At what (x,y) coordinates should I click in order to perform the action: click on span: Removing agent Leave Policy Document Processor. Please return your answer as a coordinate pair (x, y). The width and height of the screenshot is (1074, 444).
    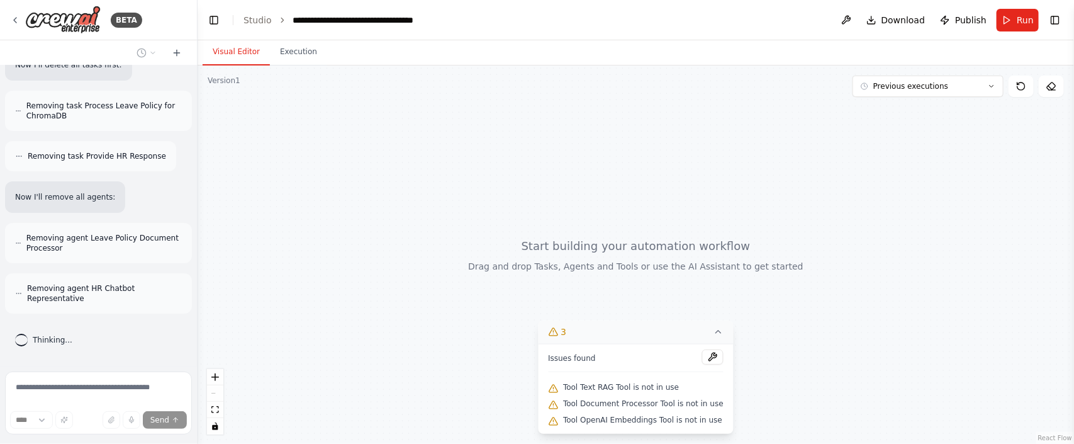
    Looking at the image, I should click on (104, 243).